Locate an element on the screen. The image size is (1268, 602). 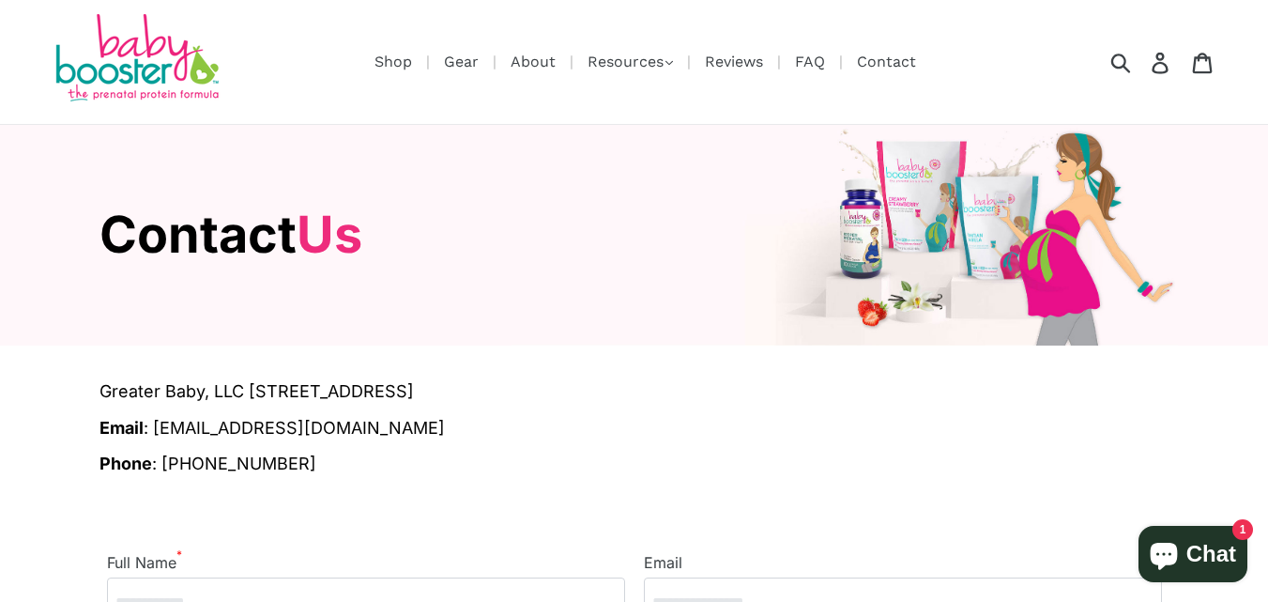
a: Gear is located at coordinates (461, 61).